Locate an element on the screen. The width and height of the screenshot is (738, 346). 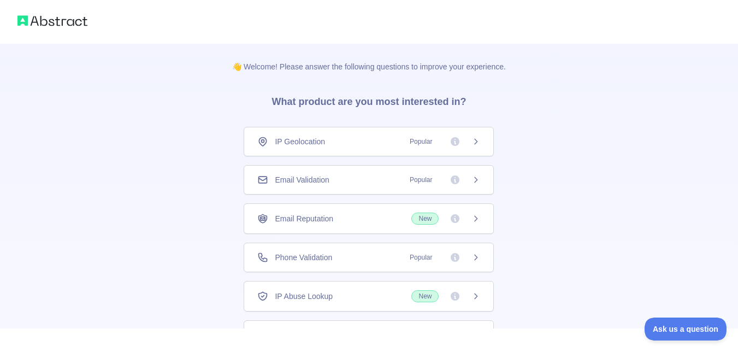
p: 👋 Welcome! Please answer the following questions to improve your experience. is located at coordinates (369, 58).